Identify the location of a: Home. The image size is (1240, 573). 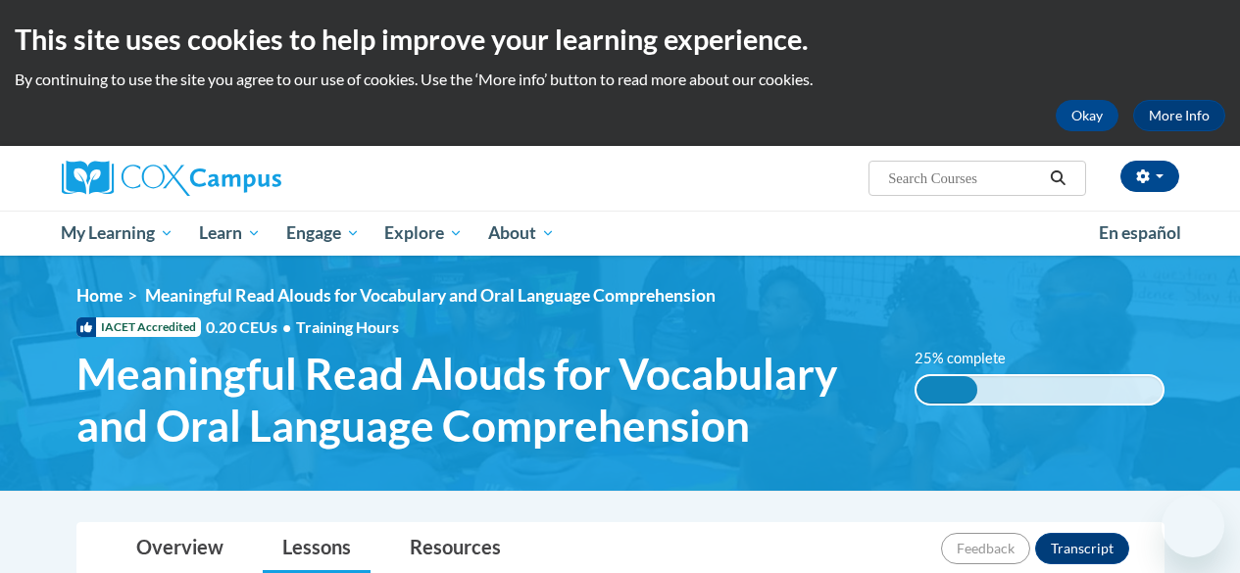
(99, 295).